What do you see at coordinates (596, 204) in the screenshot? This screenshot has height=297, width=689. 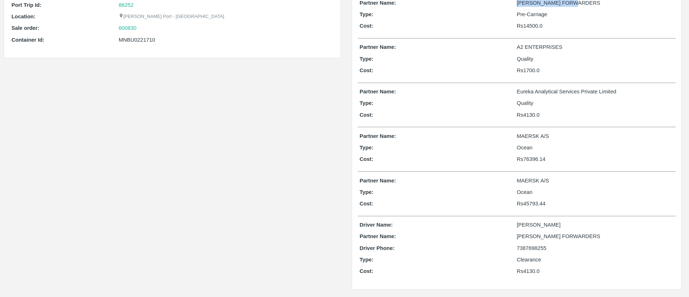 I see `p: Rs 45793.44` at bounding box center [596, 204].